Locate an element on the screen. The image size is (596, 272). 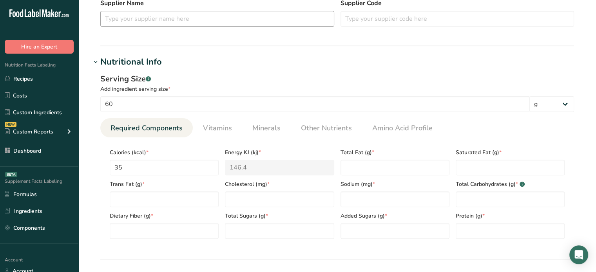
span: Cholesterol (mg) is located at coordinates (279, 184).